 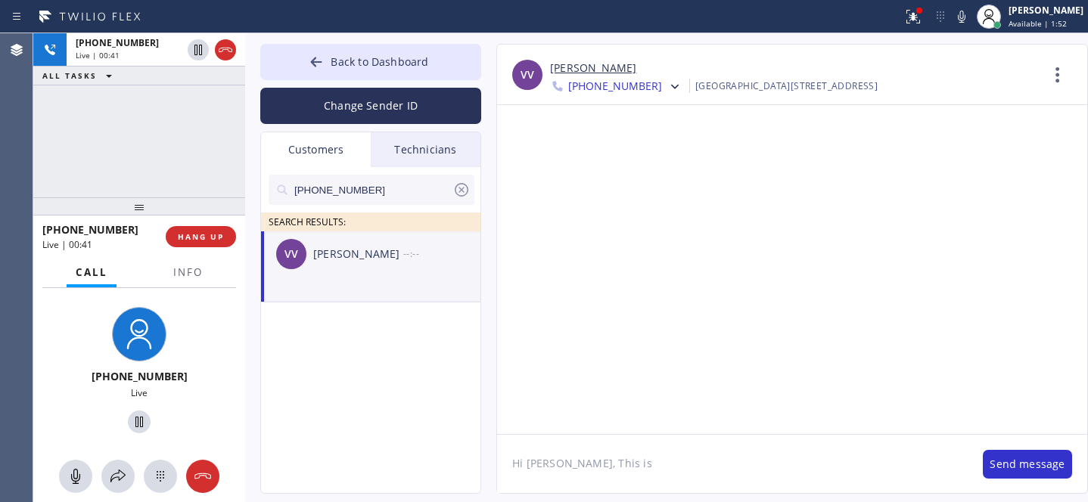 What do you see at coordinates (379, 61) in the screenshot?
I see `span: Back to Dashboard` at bounding box center [379, 61].